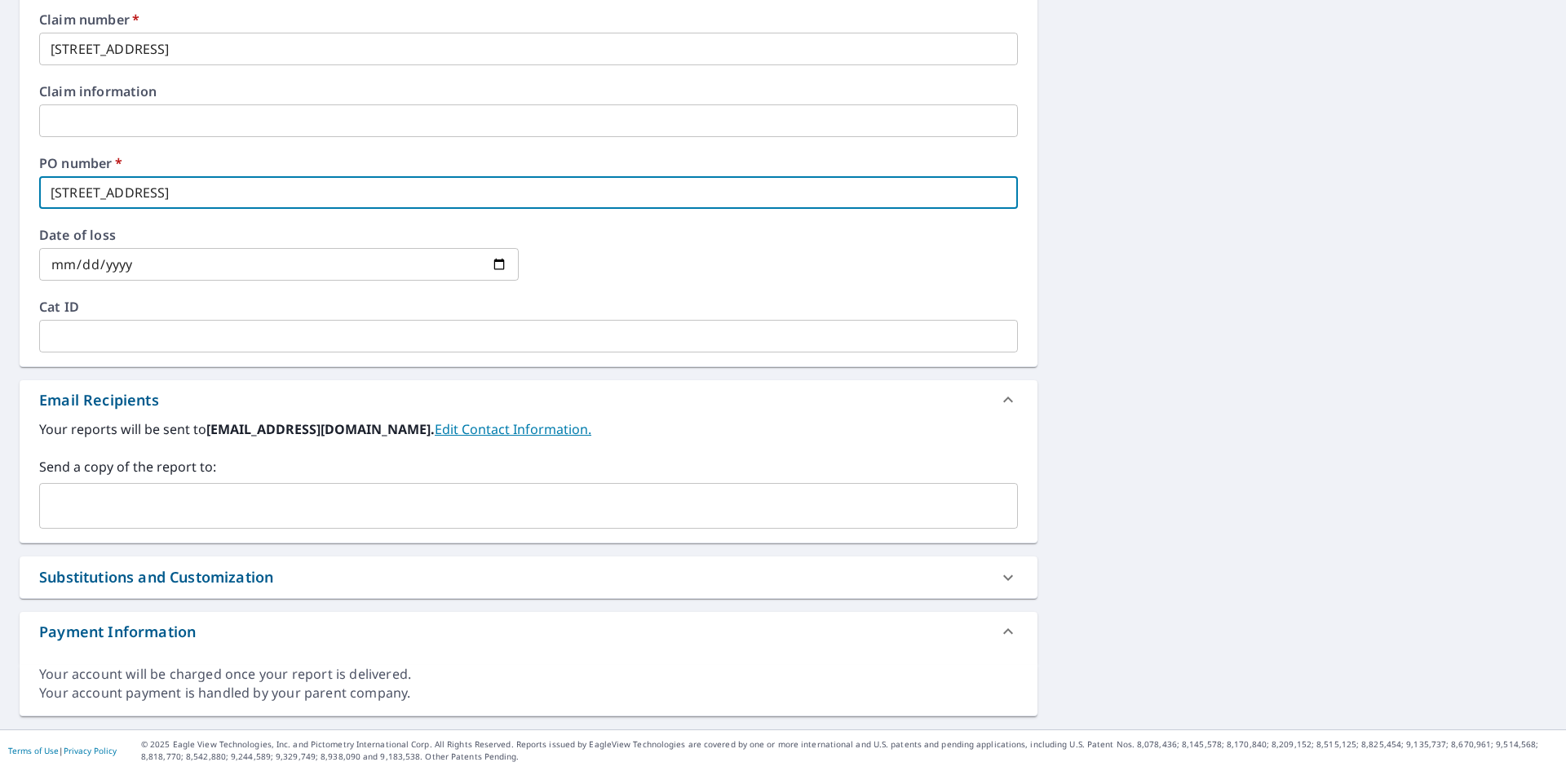 The height and width of the screenshot is (771, 1566). What do you see at coordinates (528, 307) in the screenshot?
I see `label: Cat ID` at bounding box center [528, 307].